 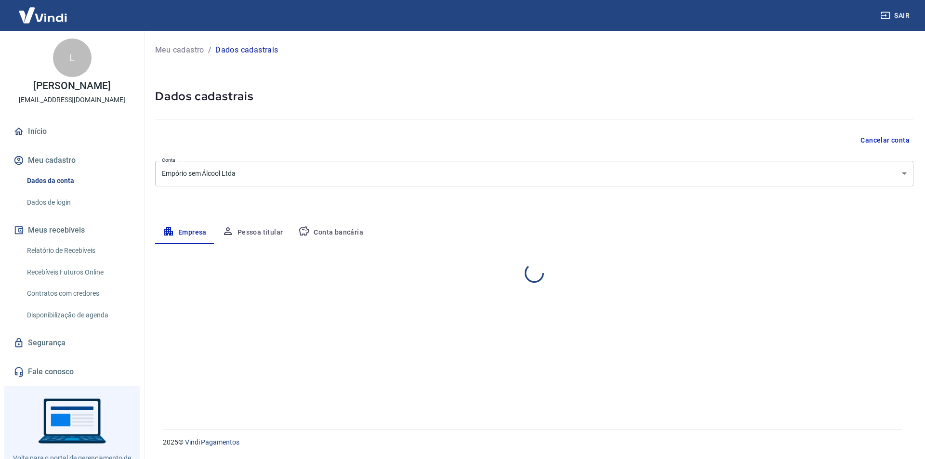 I want to click on img: Vindi, so click(x=43, y=15).